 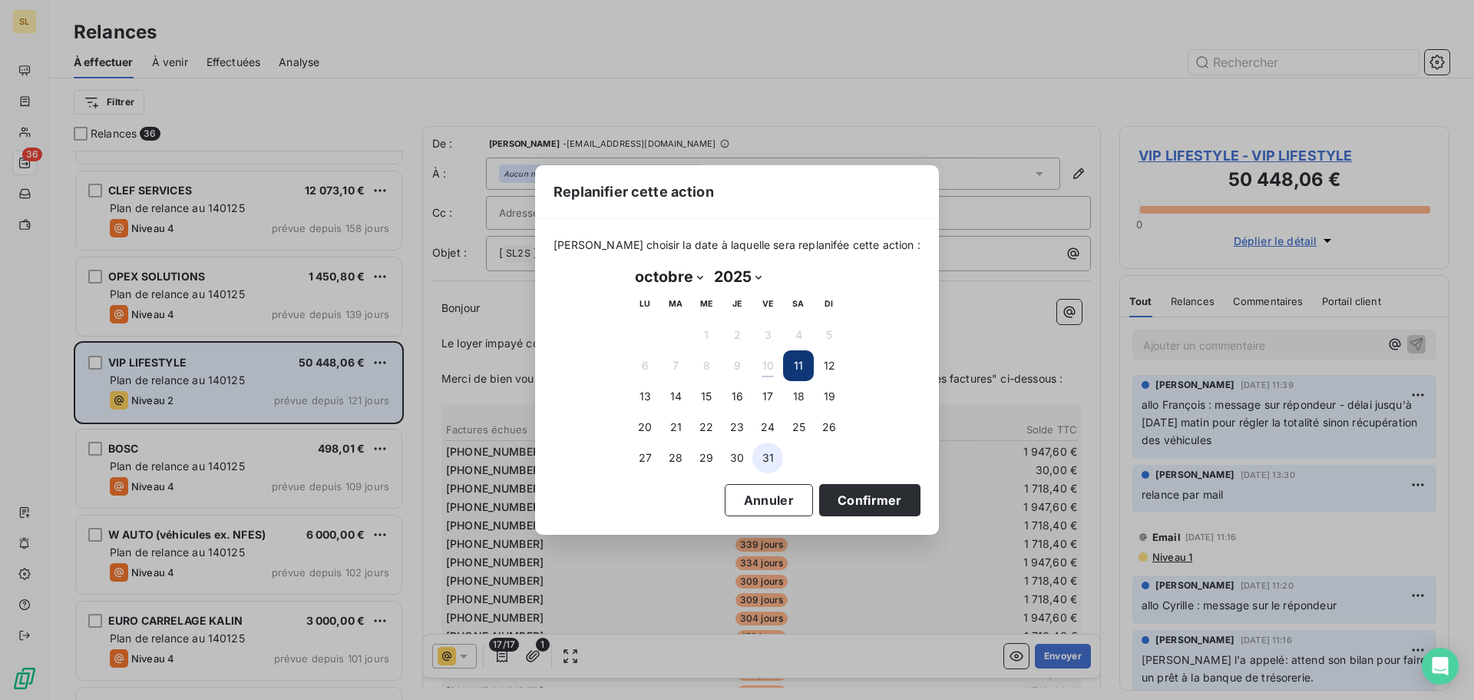 What do you see at coordinates (768, 396) in the screenshot?
I see `button: 17` at bounding box center [768, 396].